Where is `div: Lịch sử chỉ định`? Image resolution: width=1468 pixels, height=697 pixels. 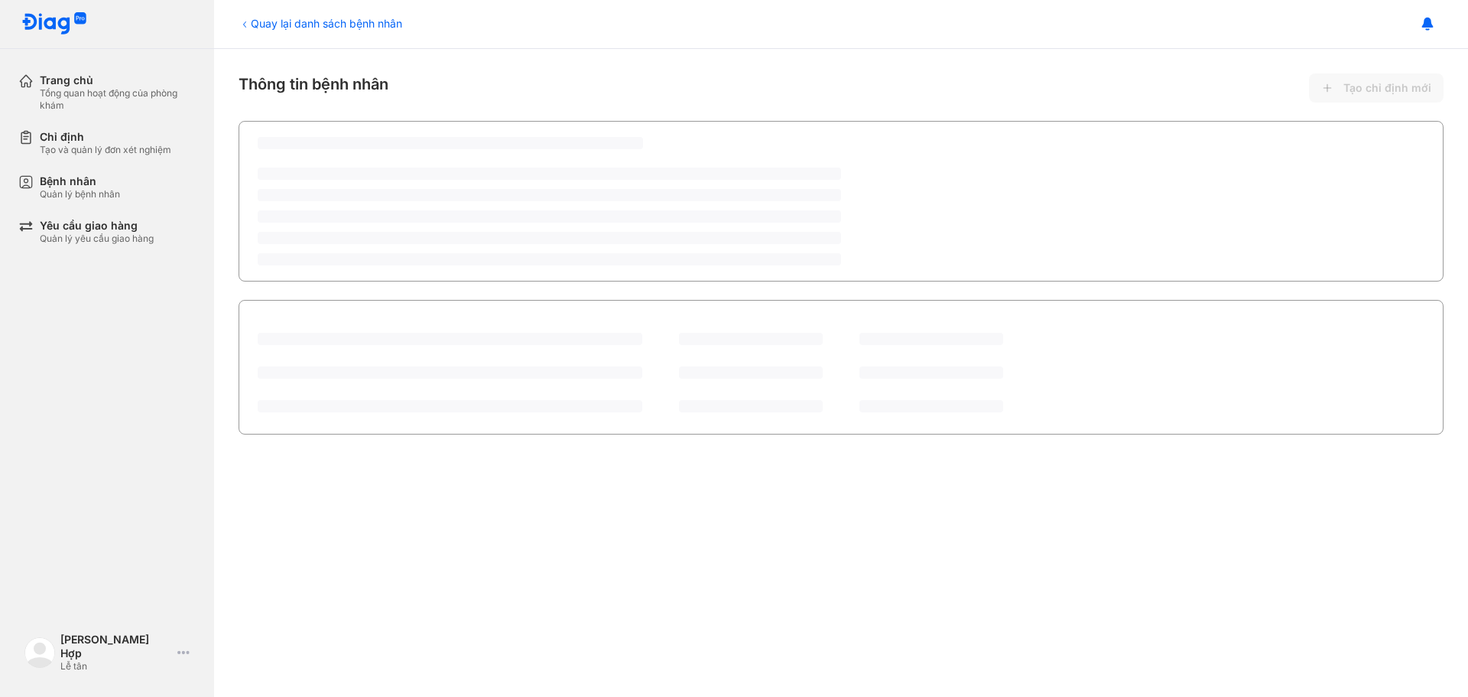 div: Lịch sử chỉ định is located at coordinates (304, 323).